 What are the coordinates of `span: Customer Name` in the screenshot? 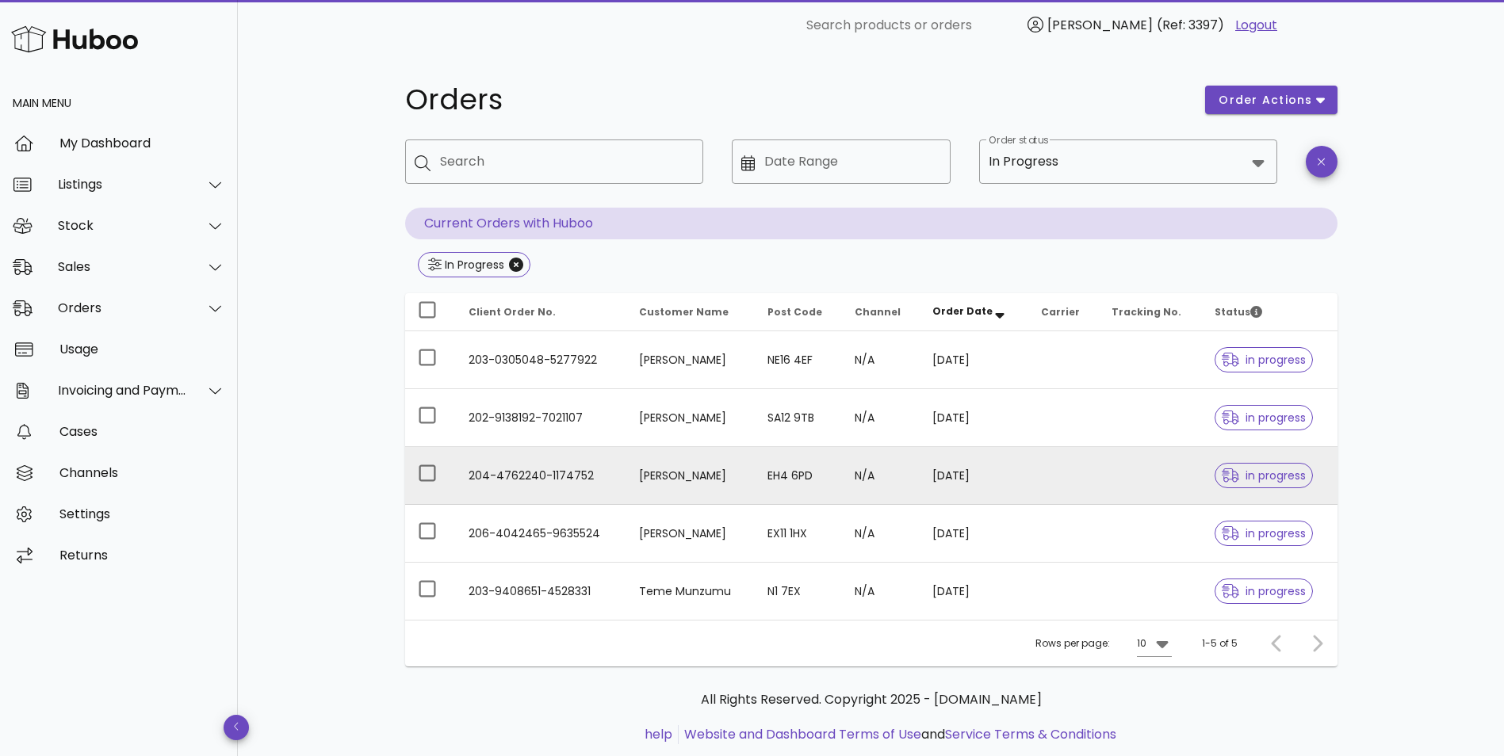 It's located at (683, 312).